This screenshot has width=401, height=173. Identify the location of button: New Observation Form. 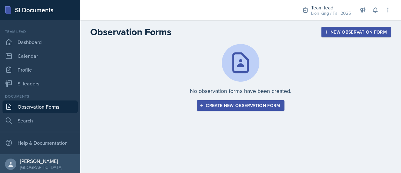
(357, 32).